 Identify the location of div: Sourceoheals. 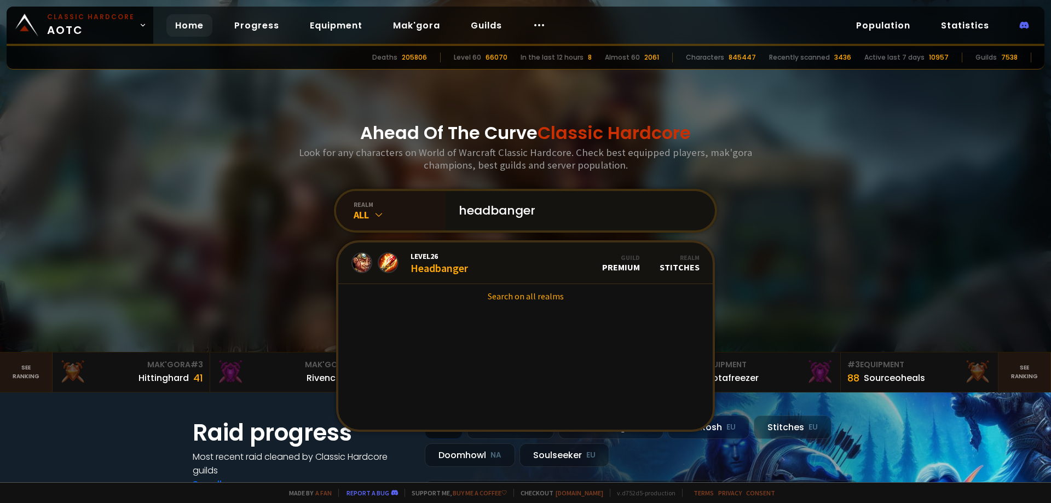
(894, 378).